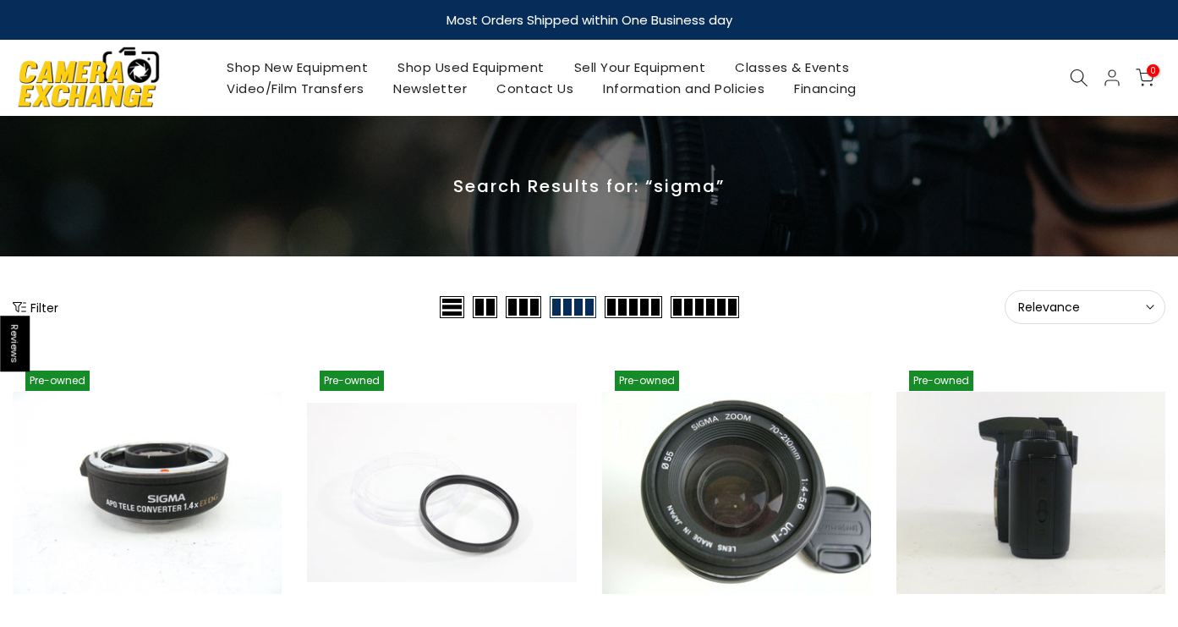 This screenshot has width=1178, height=627. Describe the element at coordinates (430, 88) in the screenshot. I see `a: Newsletter` at that location.